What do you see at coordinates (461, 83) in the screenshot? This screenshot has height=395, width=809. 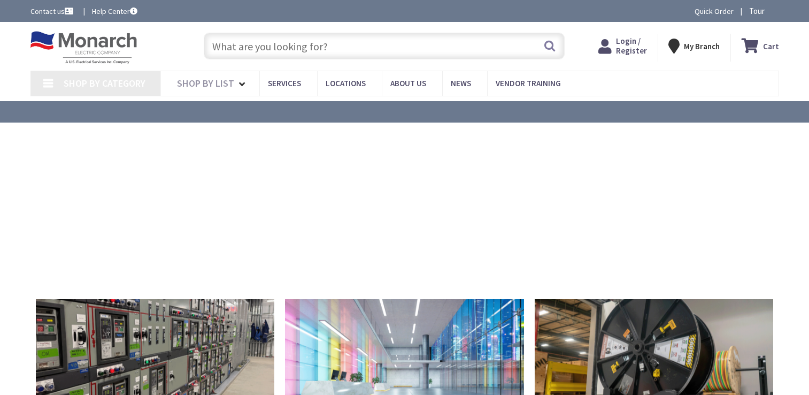 I see `span: News` at bounding box center [461, 83].